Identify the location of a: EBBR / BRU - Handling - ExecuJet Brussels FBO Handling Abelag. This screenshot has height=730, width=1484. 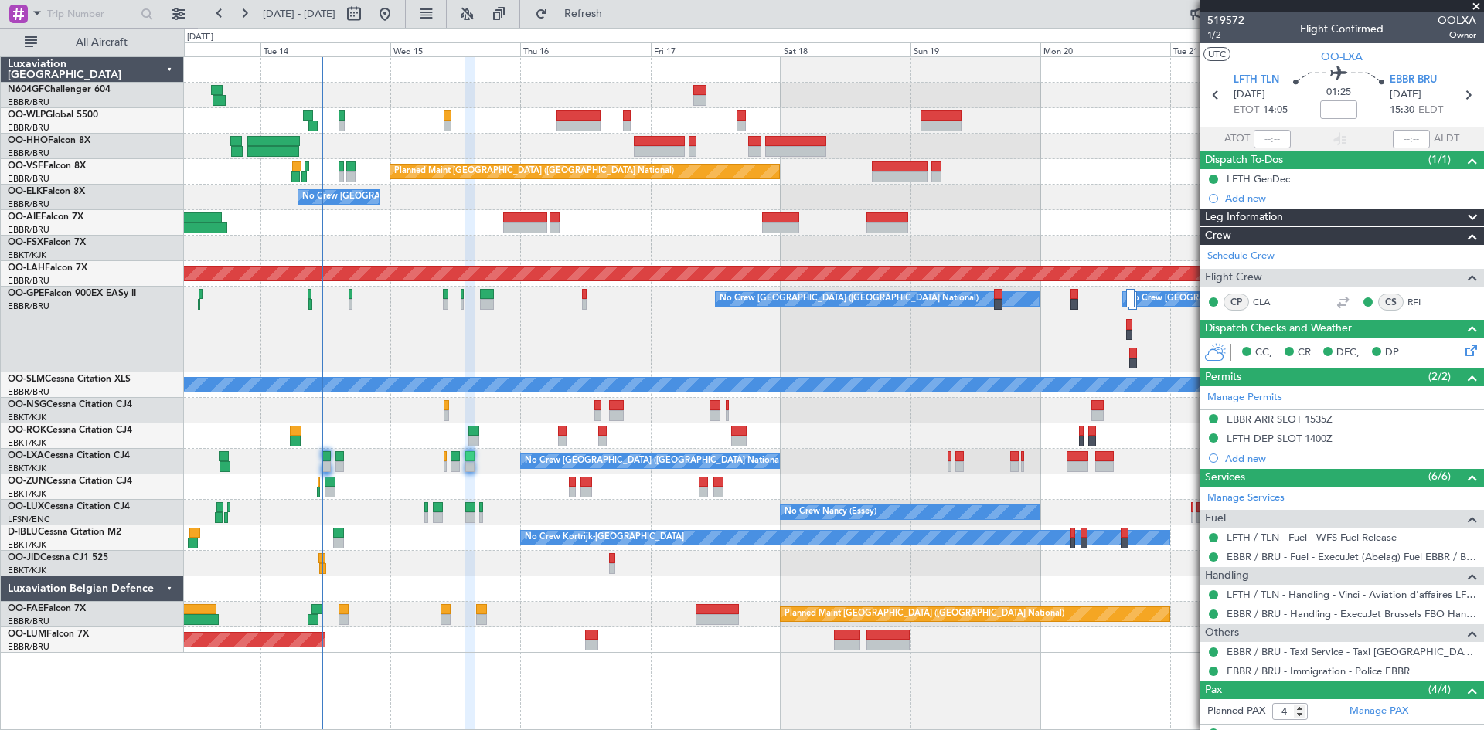
(1351, 614).